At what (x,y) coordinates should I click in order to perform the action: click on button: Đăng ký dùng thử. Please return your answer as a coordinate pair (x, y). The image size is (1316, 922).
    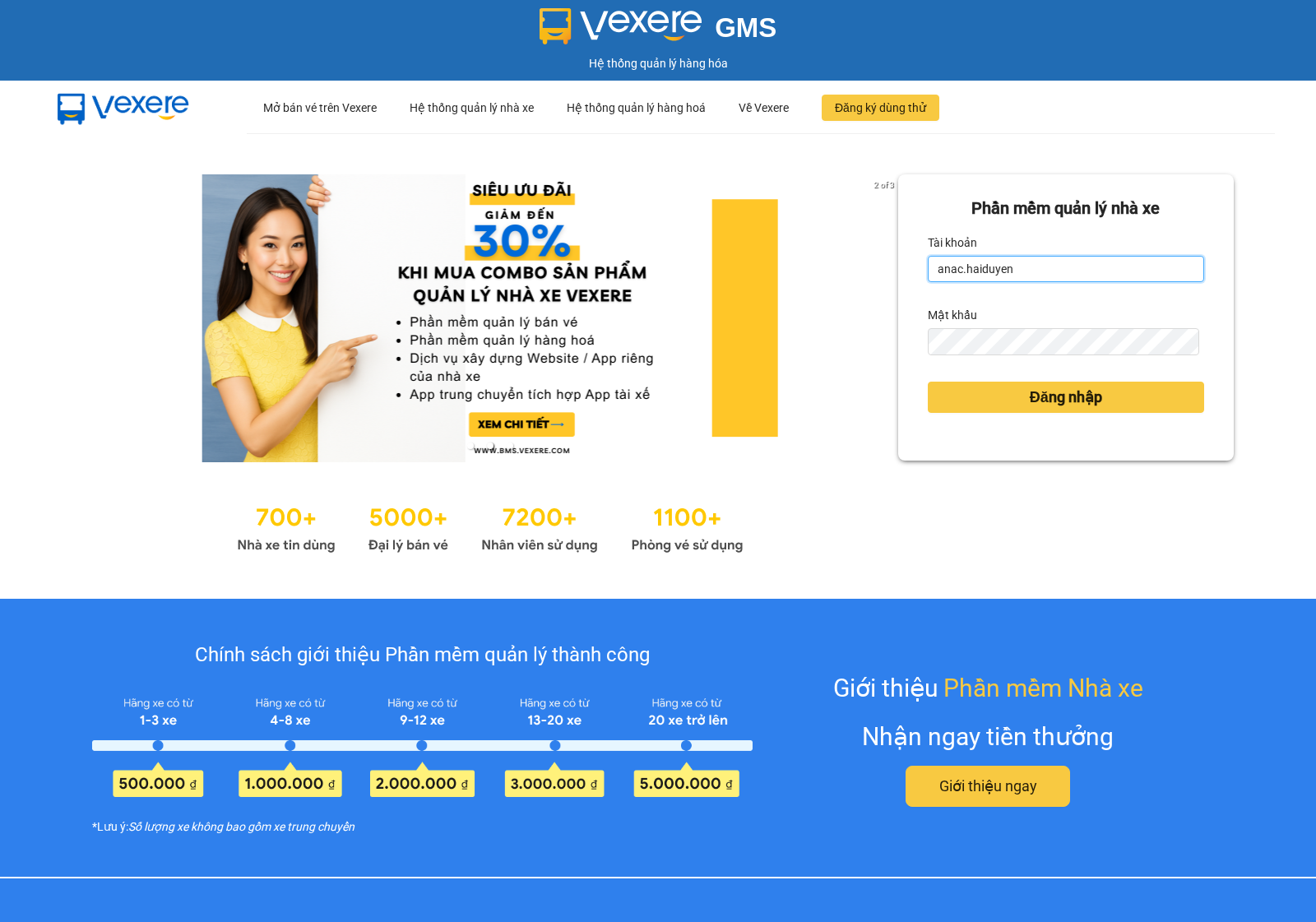
    Looking at the image, I should click on (880, 107).